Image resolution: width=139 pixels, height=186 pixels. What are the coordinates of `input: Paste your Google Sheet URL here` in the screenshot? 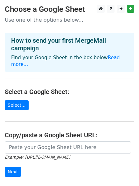 It's located at (68, 148).